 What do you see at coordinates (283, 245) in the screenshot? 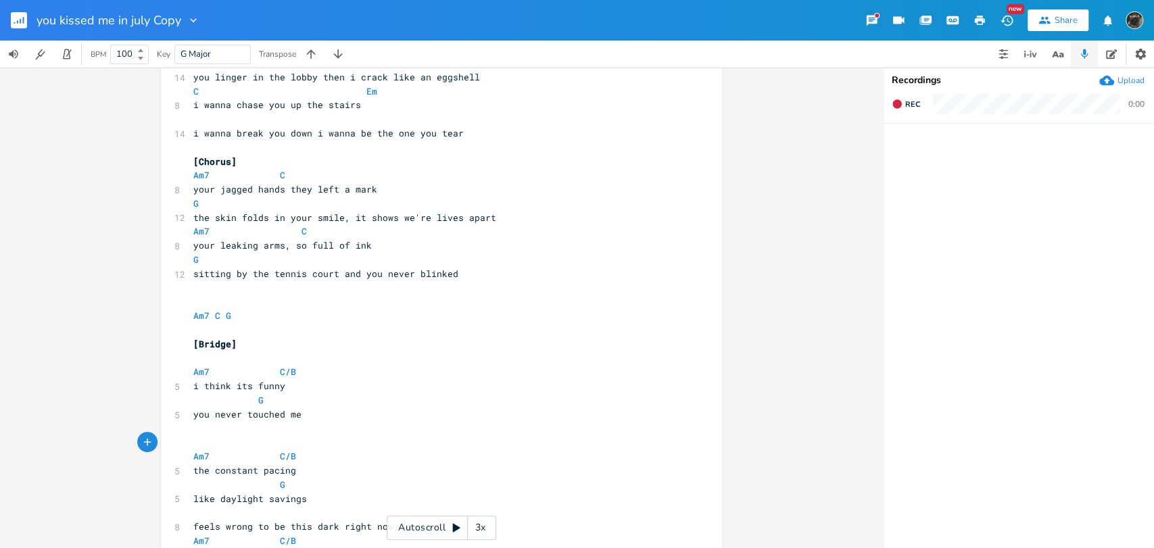
I see `span: your leaking arms, so full of ink` at bounding box center [283, 245].